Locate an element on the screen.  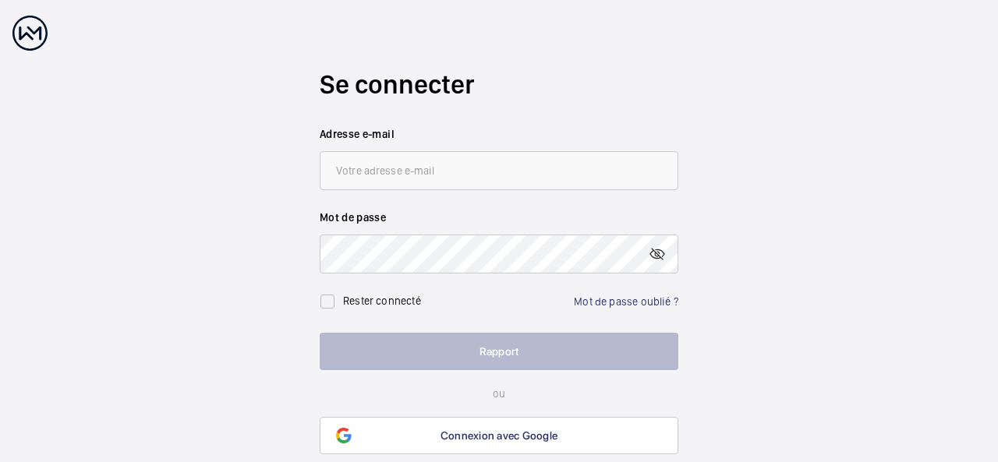
font: Rester connecté is located at coordinates (382, 301).